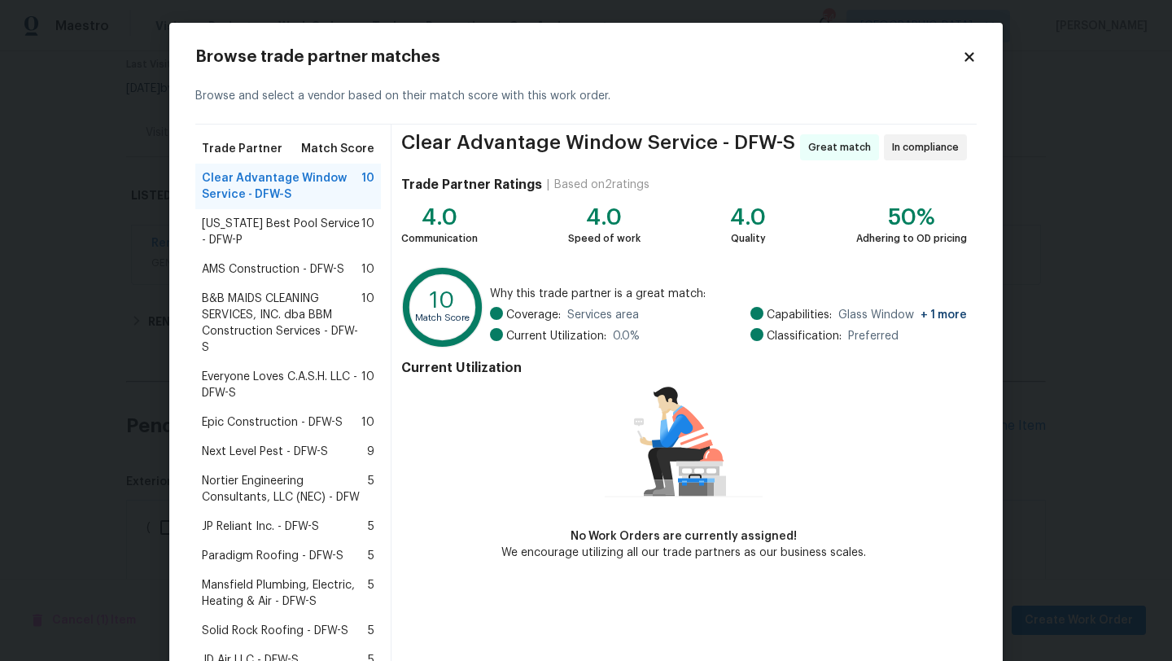 The width and height of the screenshot is (1172, 661). I want to click on div: Communication, so click(439, 238).